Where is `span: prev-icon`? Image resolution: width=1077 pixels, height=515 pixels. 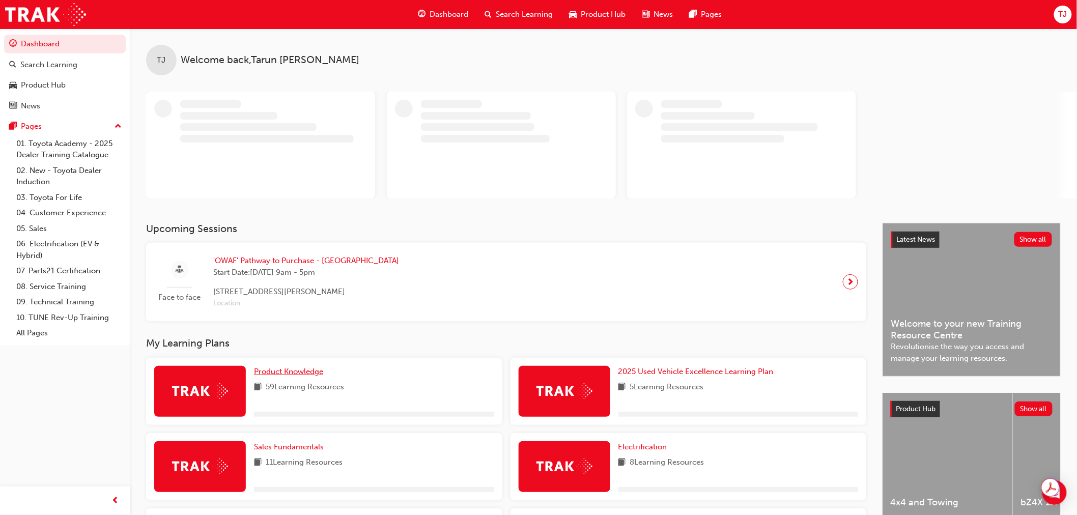
span: prev-icon is located at coordinates (116, 501).